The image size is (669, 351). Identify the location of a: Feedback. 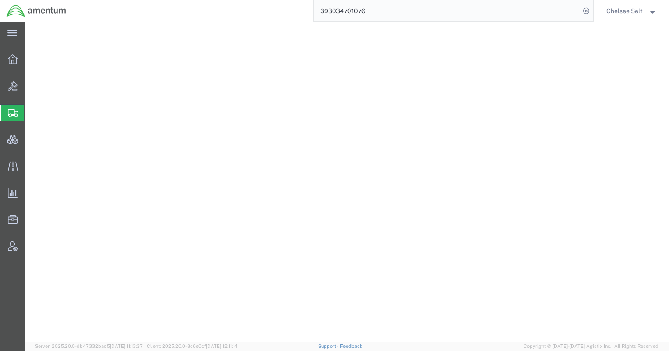
(351, 346).